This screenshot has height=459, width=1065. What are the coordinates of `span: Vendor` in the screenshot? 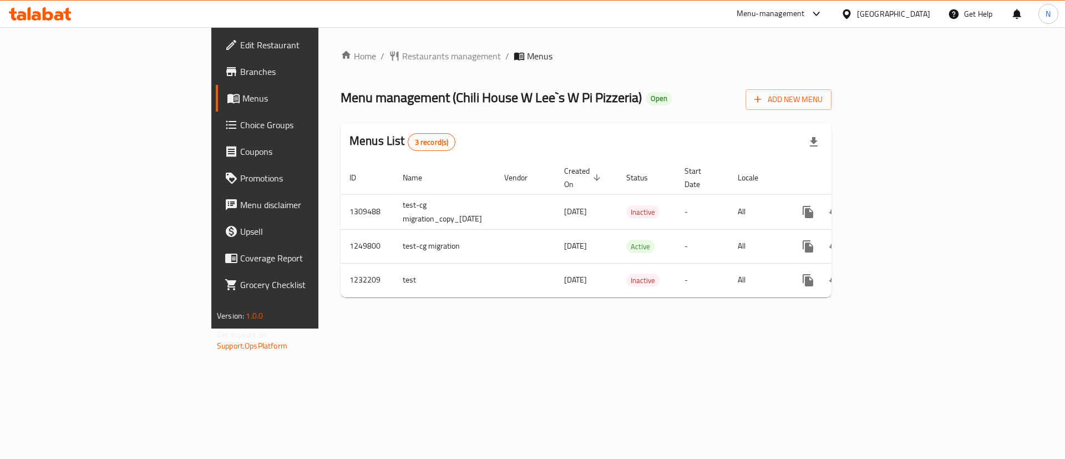 It's located at (523, 178).